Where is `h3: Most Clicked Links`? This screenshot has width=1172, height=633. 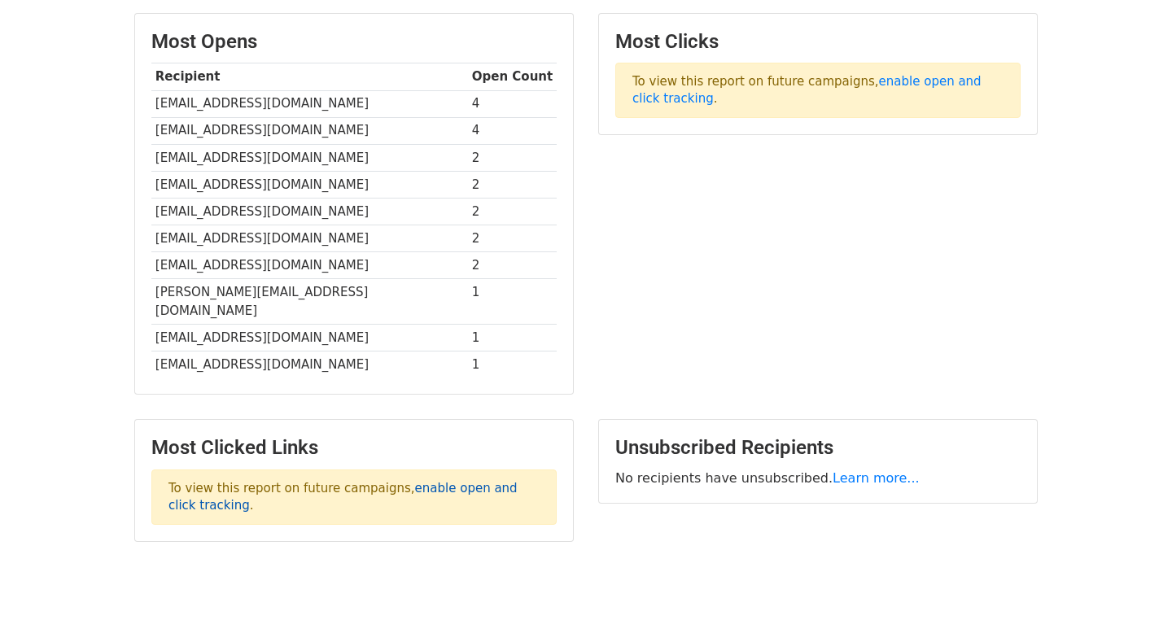
h3: Most Clicked Links is located at coordinates (354, 448).